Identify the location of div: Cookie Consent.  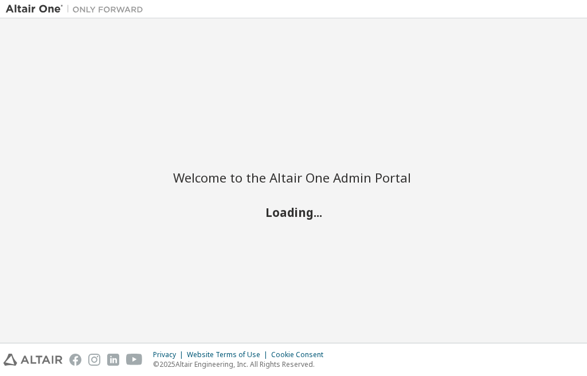
(300, 355).